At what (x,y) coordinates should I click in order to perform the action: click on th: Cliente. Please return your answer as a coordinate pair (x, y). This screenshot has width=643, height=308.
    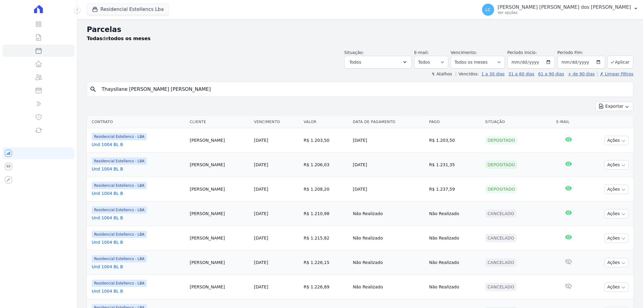
    Looking at the image, I should click on (219, 122).